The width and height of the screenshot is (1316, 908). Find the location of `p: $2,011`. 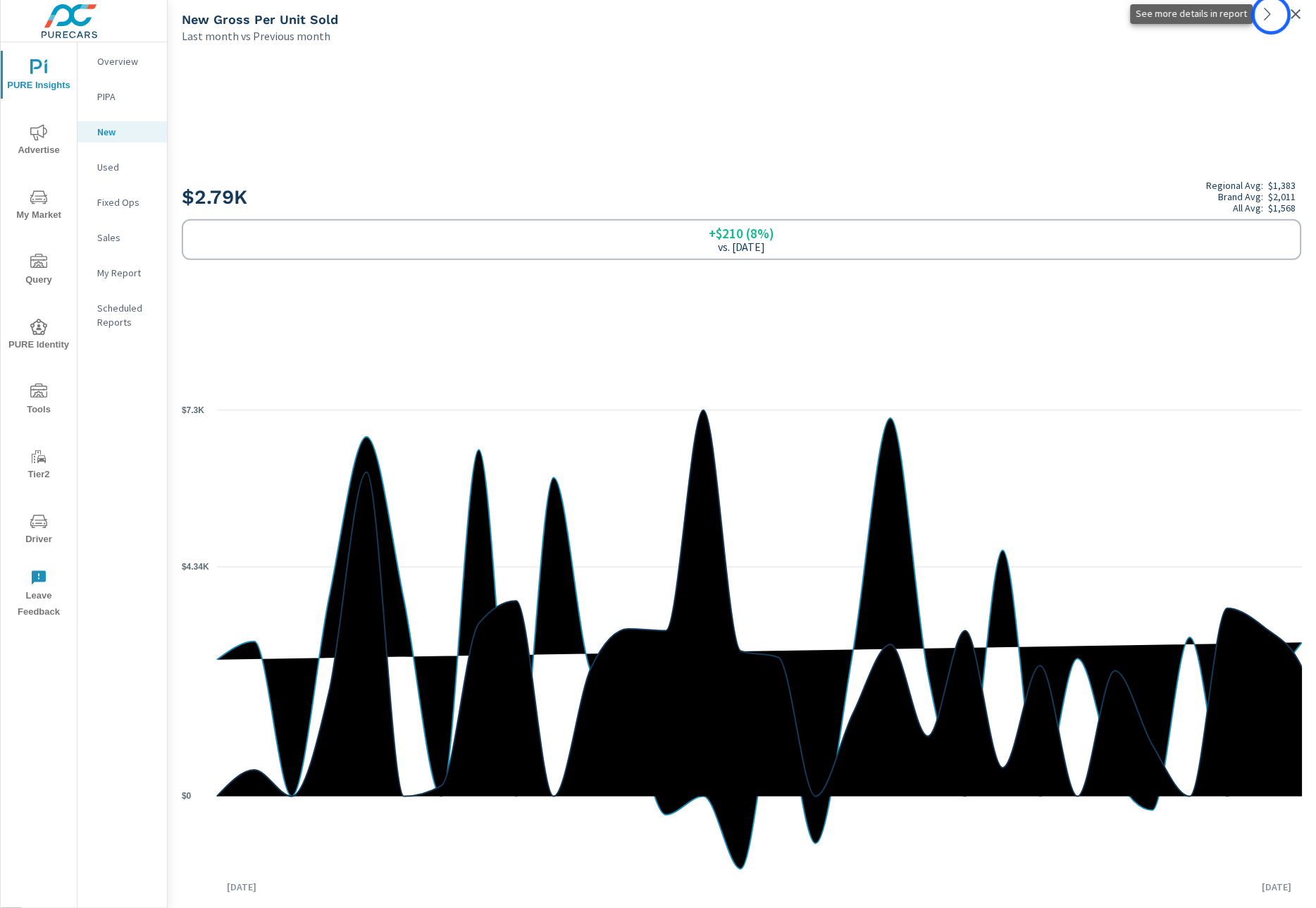

p: $2,011 is located at coordinates (1283, 196).